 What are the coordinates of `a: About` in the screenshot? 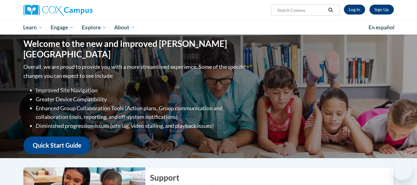 It's located at (125, 27).